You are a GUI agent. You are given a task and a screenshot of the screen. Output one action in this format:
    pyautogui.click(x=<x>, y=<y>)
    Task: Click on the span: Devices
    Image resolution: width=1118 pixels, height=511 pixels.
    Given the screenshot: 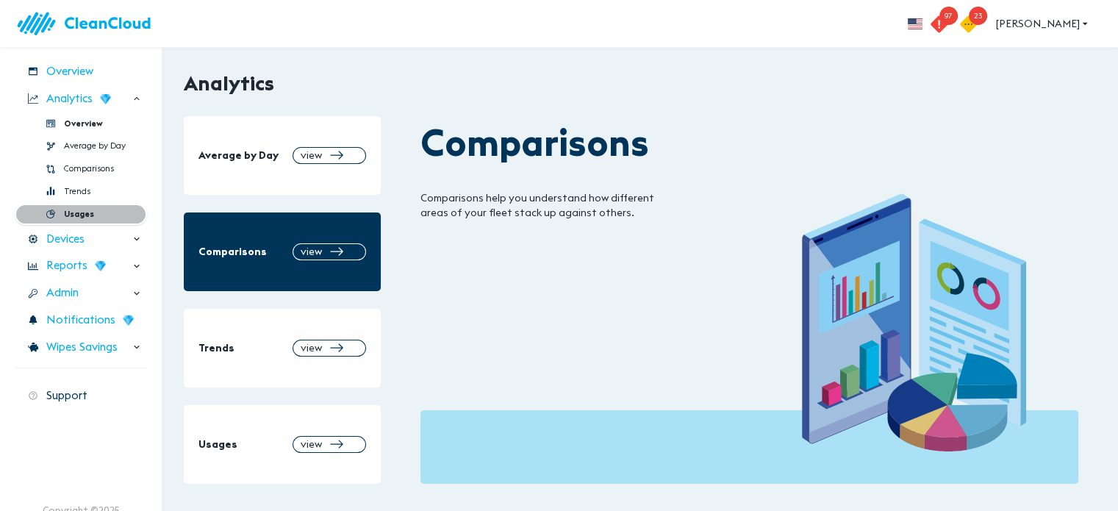 What is the action you would take?
    pyautogui.click(x=65, y=239)
    